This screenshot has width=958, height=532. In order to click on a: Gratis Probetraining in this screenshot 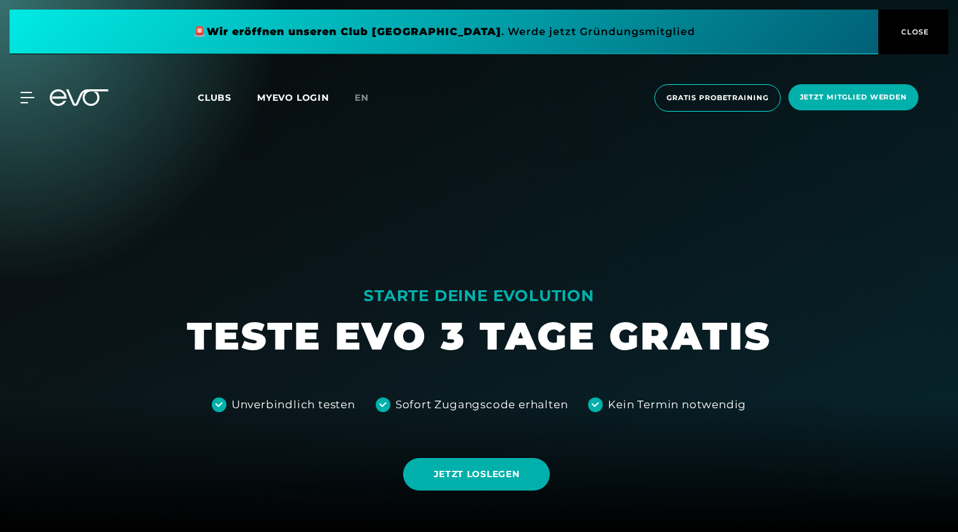, I will do `click(718, 98)`.